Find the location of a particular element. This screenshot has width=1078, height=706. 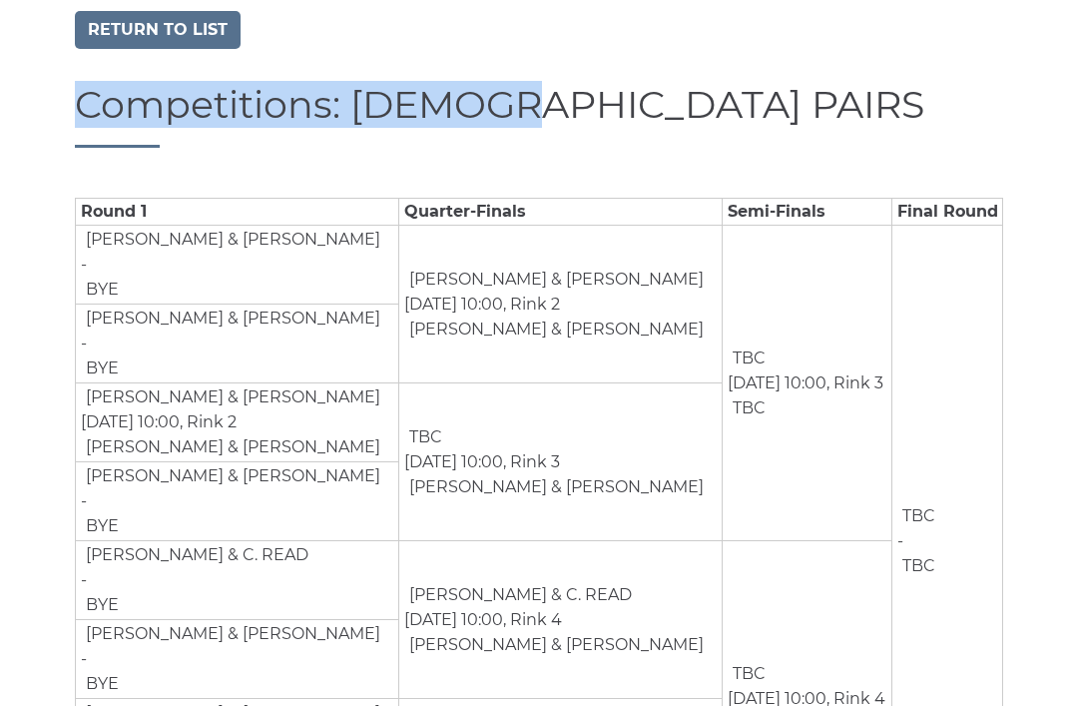

td: Round 1 is located at coordinates (238, 213).